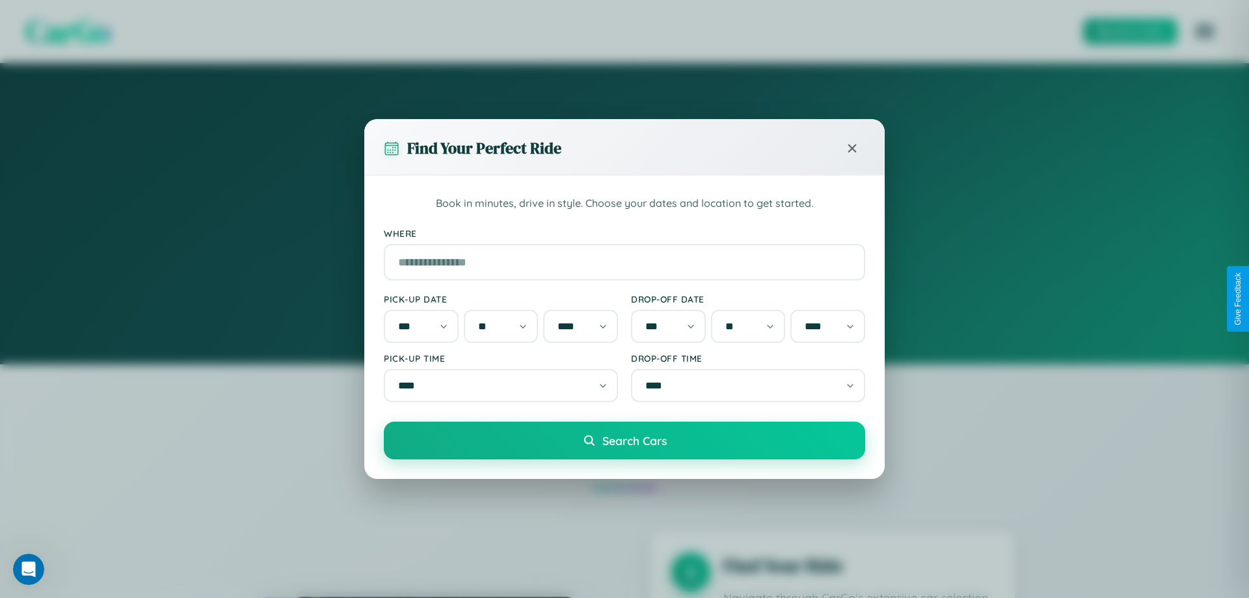 Image resolution: width=1249 pixels, height=598 pixels. I want to click on label: Pick-up Time, so click(501, 358).